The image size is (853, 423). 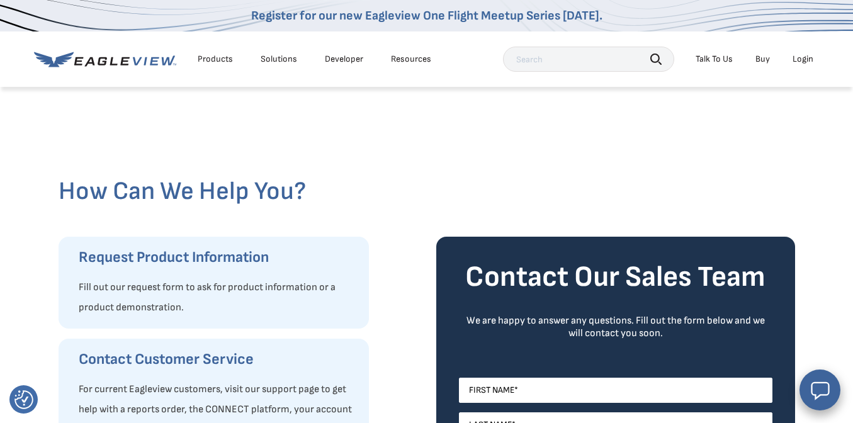 What do you see at coordinates (615, 277) in the screenshot?
I see `strong: Contact Our Sales Team` at bounding box center [615, 277].